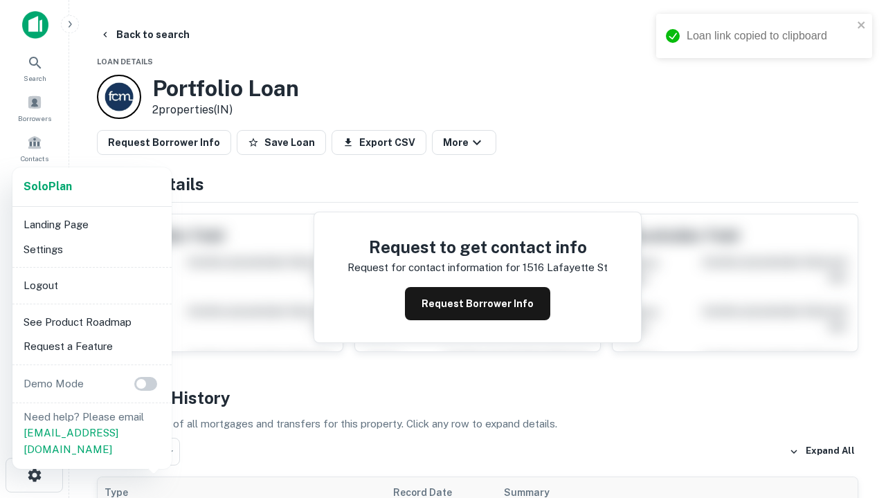 The height and width of the screenshot is (498, 886). What do you see at coordinates (92, 250) in the screenshot?
I see `li: Settings` at bounding box center [92, 250].